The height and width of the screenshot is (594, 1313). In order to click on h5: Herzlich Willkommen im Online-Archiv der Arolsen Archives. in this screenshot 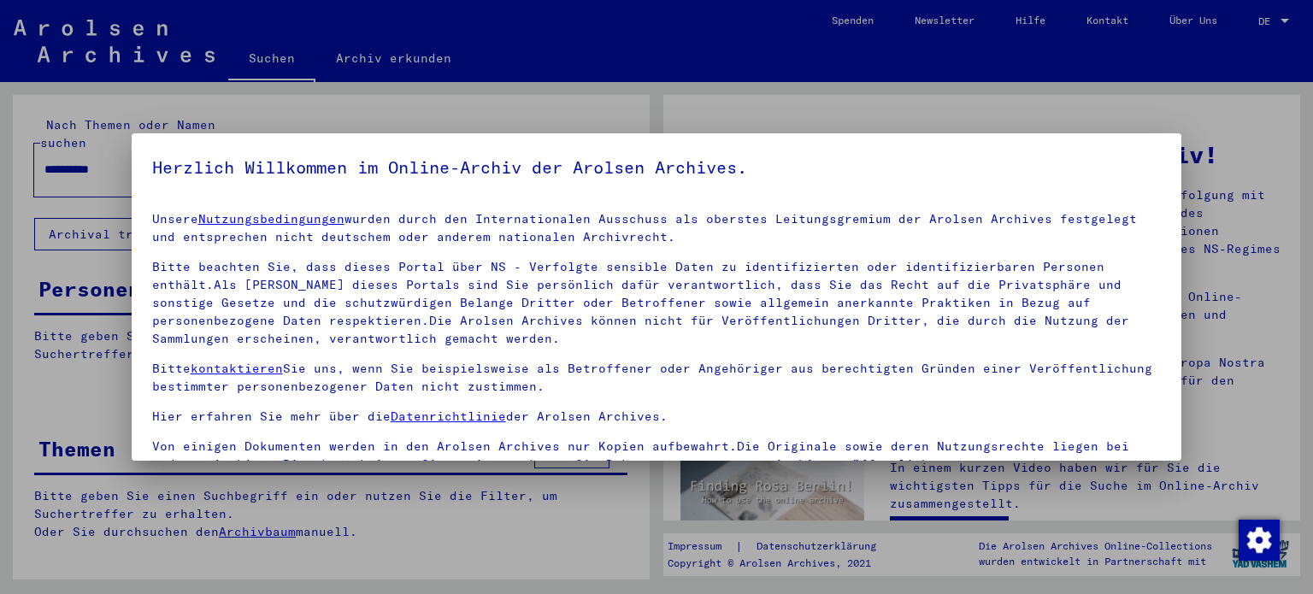, I will do `click(657, 168)`.